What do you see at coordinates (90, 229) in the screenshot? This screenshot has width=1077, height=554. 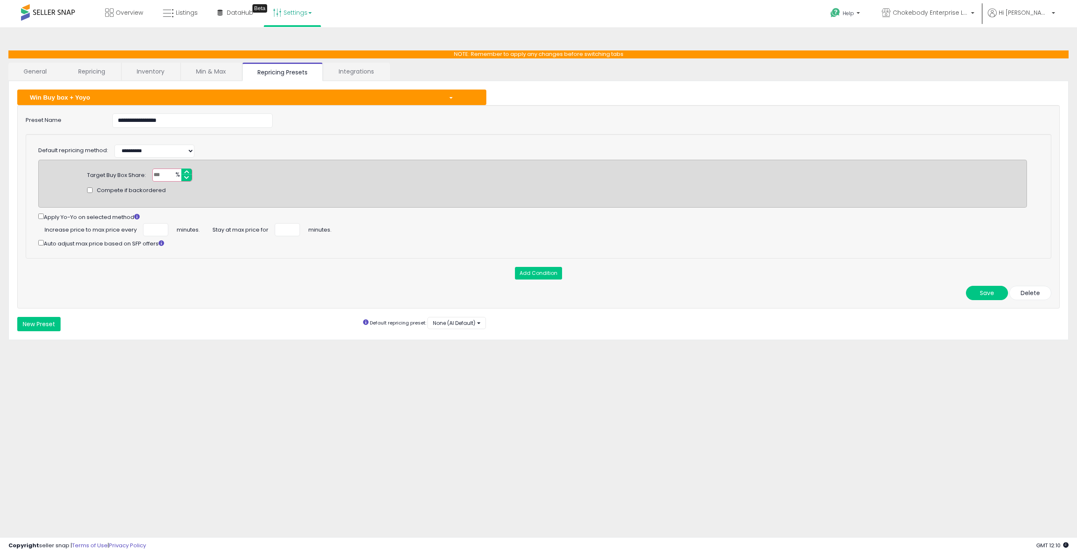 I see `span: Increase price to max price every` at bounding box center [90, 229].